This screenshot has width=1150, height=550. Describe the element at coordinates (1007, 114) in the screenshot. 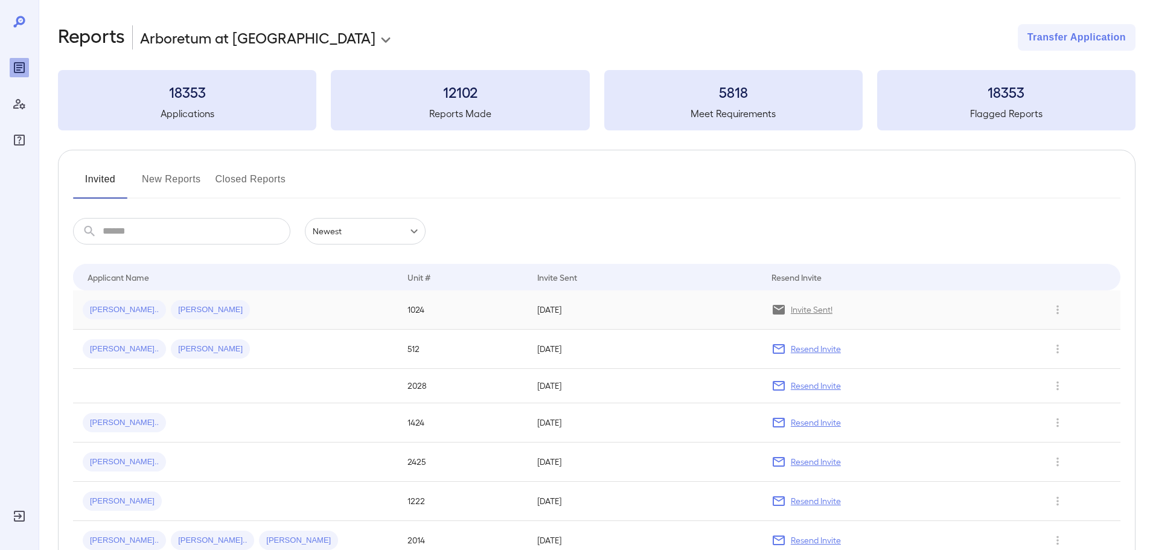

I see `h5: Flagged Reports` at that location.